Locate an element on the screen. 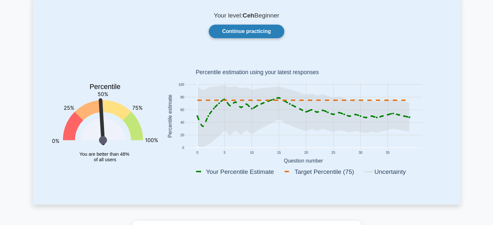 The image size is (493, 225). text: 5 is located at coordinates (224, 153).